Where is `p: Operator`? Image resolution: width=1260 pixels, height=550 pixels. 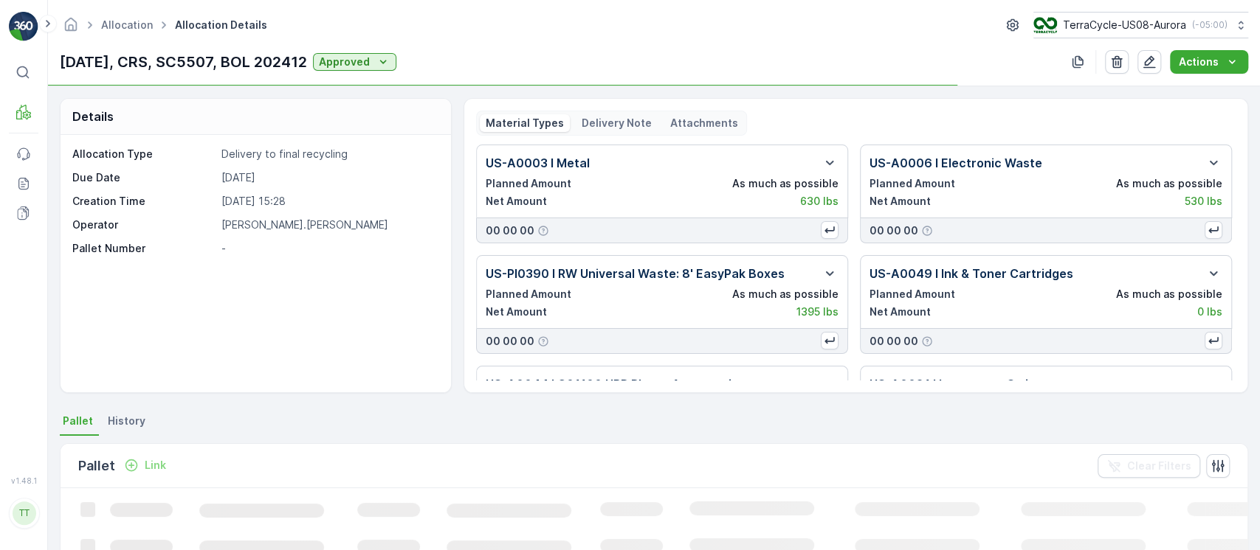
p: Operator is located at coordinates (144, 225).